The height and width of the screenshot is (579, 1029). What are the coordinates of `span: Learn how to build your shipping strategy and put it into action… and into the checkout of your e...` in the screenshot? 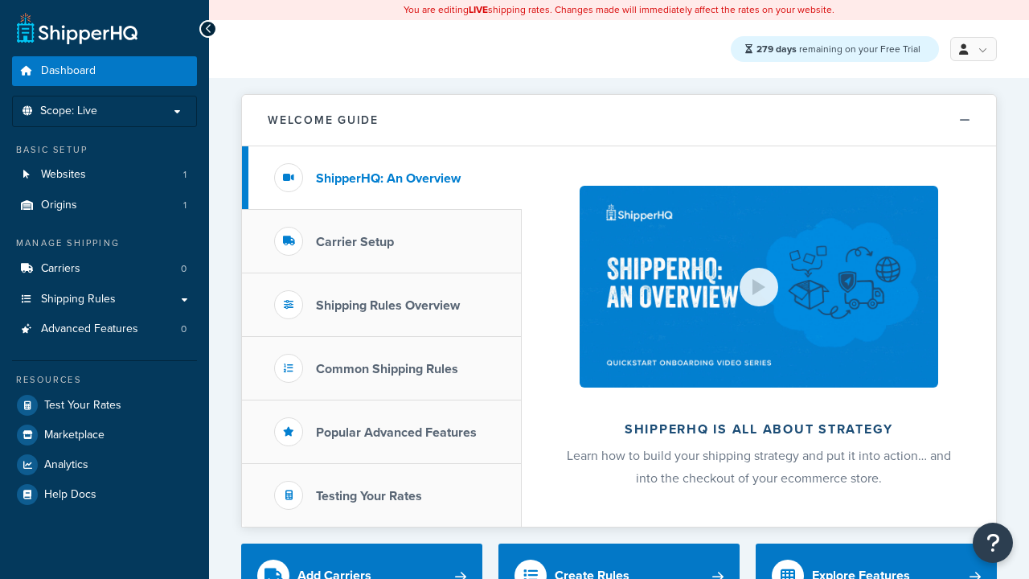 It's located at (759, 466).